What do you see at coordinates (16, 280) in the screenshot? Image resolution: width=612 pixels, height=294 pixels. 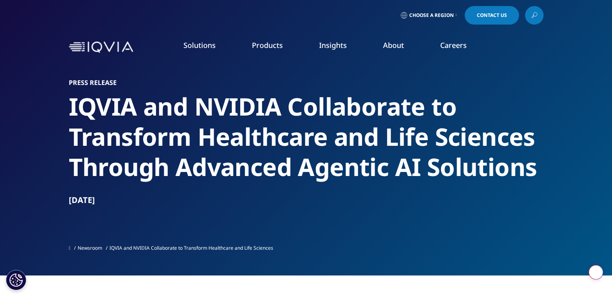 I see `button: Cookies Settings` at bounding box center [16, 280].